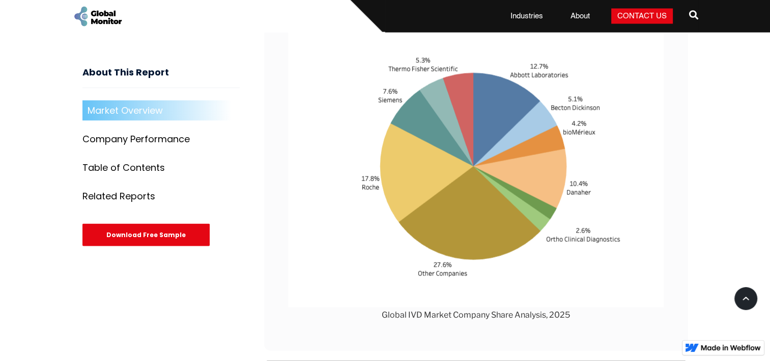  What do you see at coordinates (146, 235) in the screenshot?
I see `div: Download Free Sample` at bounding box center [146, 235].